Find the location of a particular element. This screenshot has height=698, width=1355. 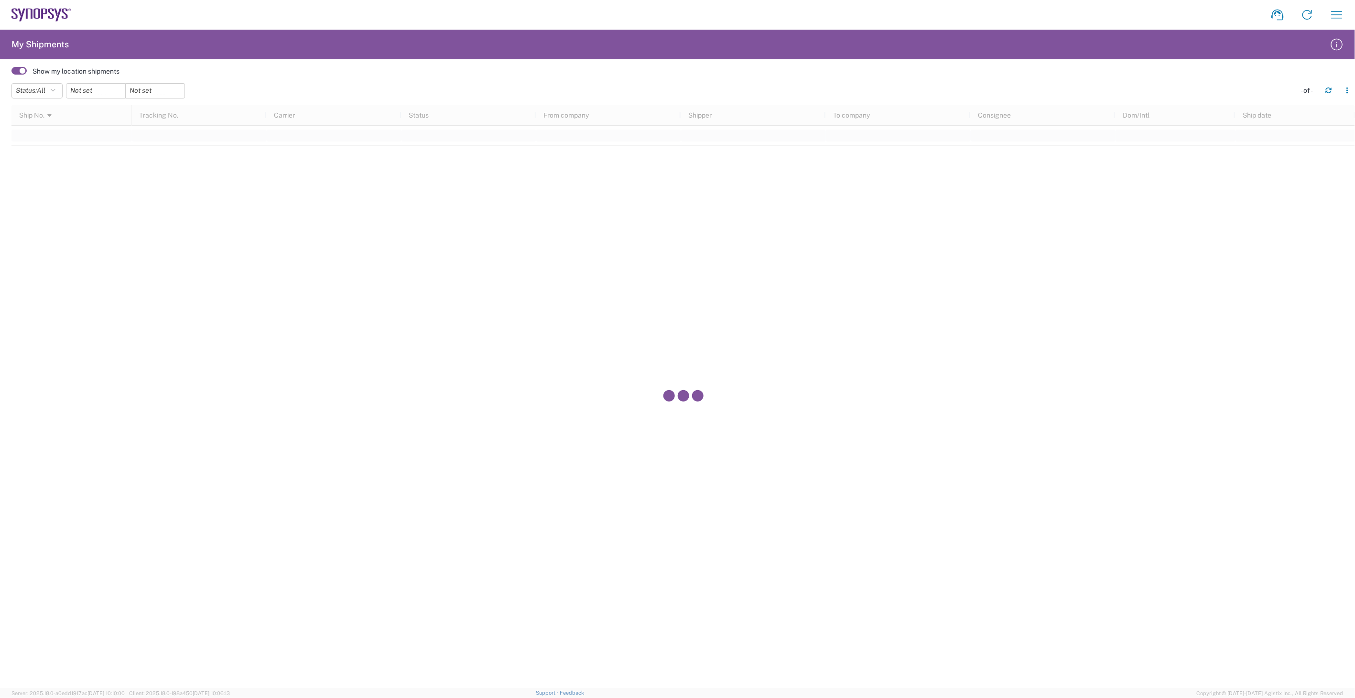

span: Server: 2025.18.0-a0edd1917ac is located at coordinates (68, 693).